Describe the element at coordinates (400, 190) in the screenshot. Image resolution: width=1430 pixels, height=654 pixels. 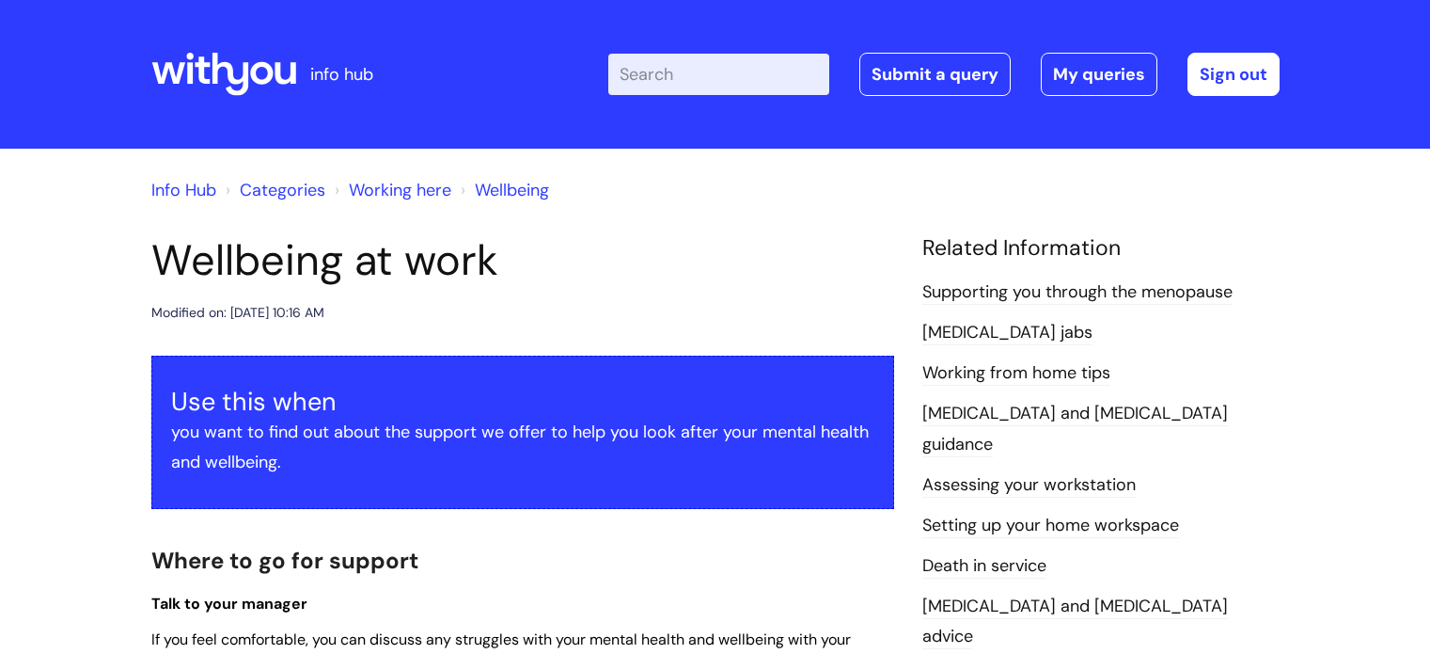
I see `a: Working here` at that location.